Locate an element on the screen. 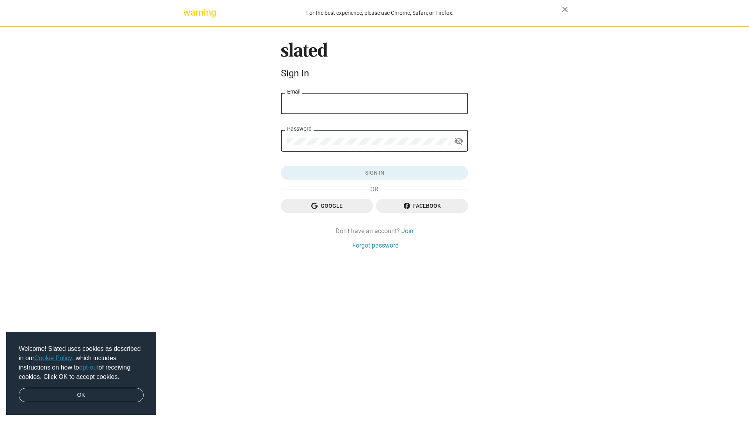 The image size is (749, 421). div: Don't have an account? is located at coordinates (374, 231).